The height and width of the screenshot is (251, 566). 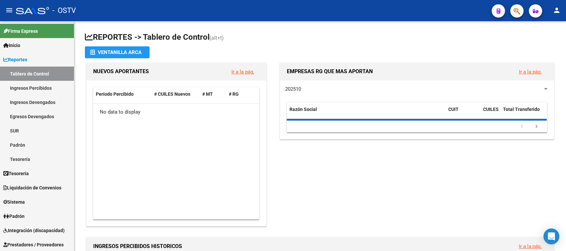 What do you see at coordinates (12, 45) in the screenshot?
I see `span: Inicio` at bounding box center [12, 45].